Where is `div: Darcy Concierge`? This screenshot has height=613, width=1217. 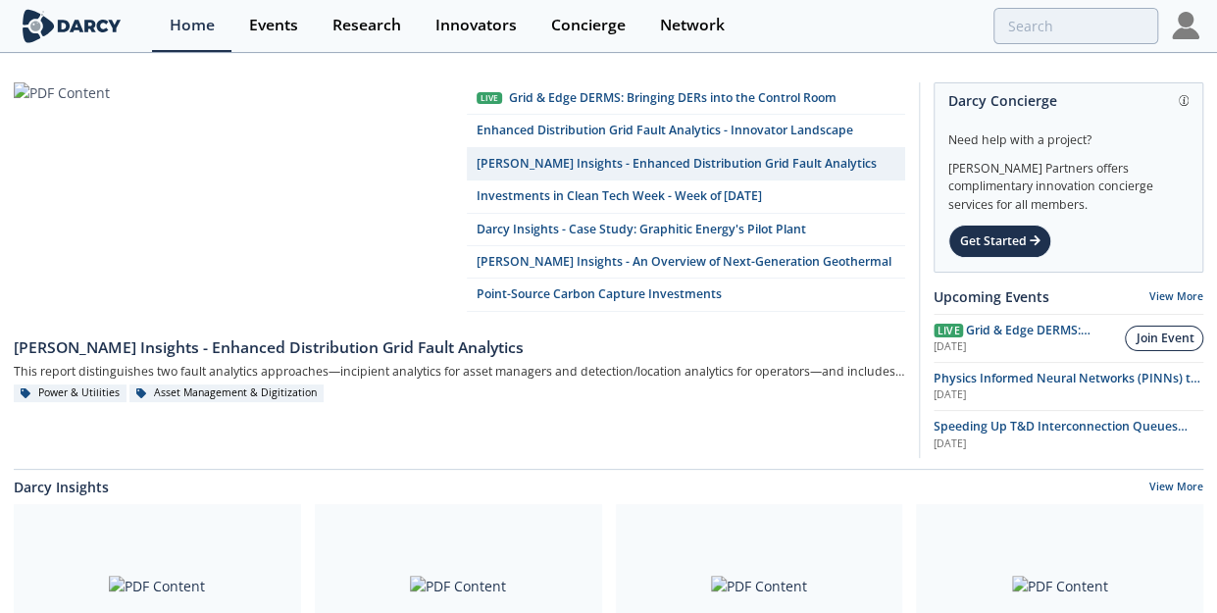
div: Darcy Concierge is located at coordinates (1068, 100).